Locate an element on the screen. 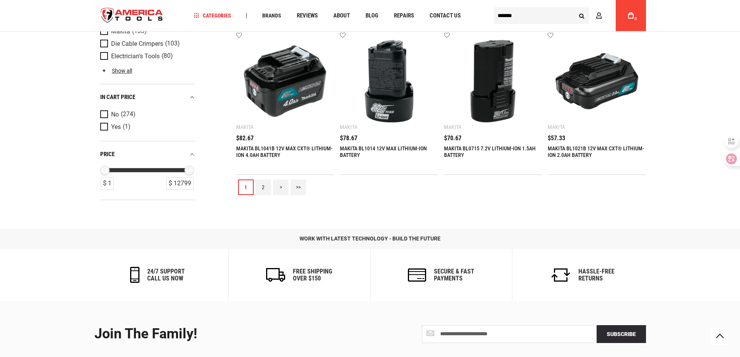  h6: 24/7 support call us now is located at coordinates (166, 274).